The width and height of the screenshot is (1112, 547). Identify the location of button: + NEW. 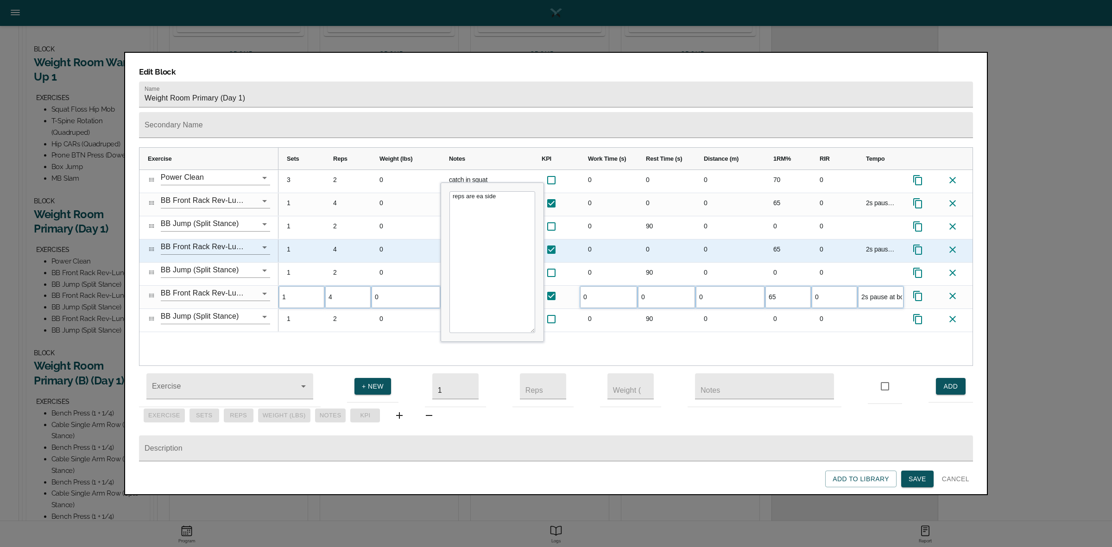
(373, 387).